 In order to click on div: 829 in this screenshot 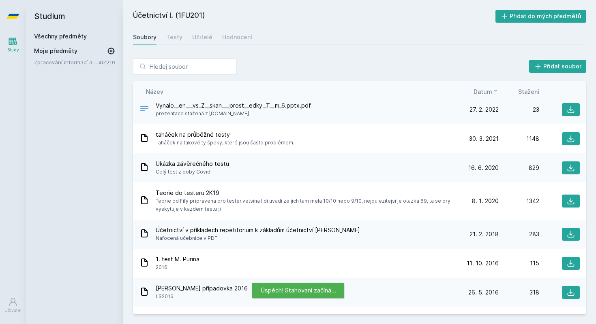, I will do `click(519, 168)`.